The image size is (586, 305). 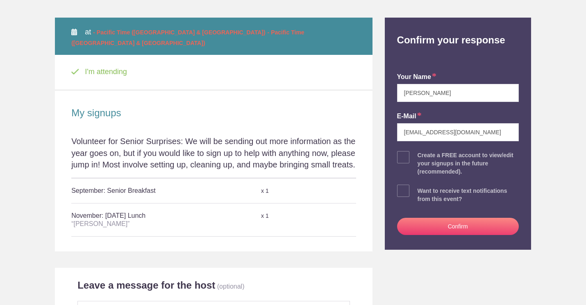 I want to click on input: e.g. Julie Farrell, so click(x=458, y=93).